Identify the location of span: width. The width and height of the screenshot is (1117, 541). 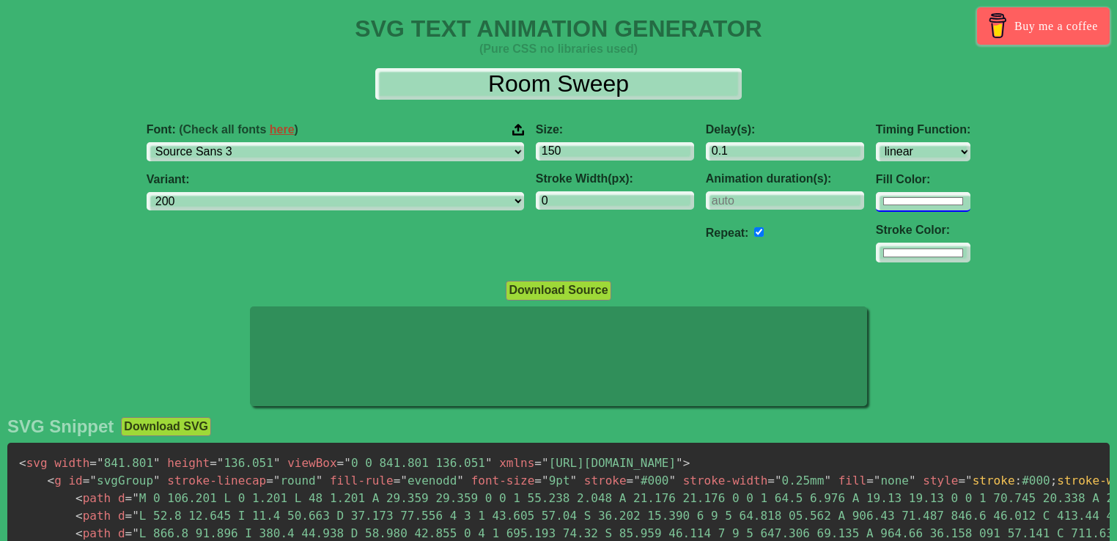
(72, 463).